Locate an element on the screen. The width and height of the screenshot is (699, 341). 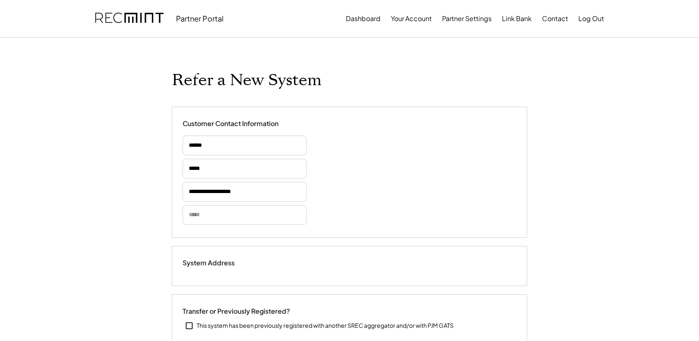
button: Partner Settings is located at coordinates (467, 19).